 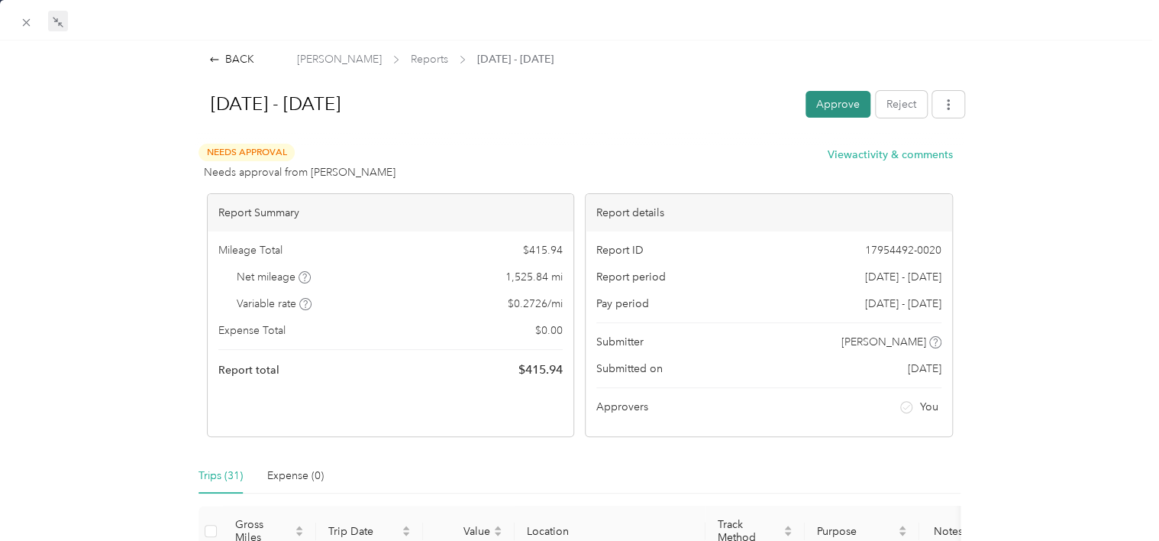 What do you see at coordinates (901, 104) in the screenshot?
I see `button: Reject` at bounding box center [901, 104].